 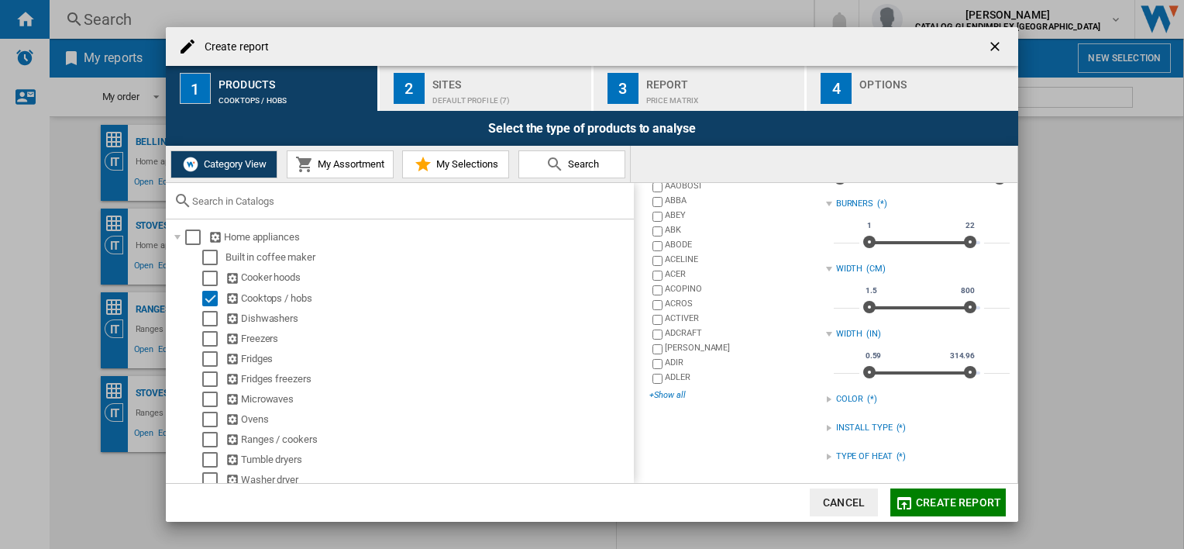 I want to click on button: 1 Products Cooktops / hobs, so click(x=272, y=88).